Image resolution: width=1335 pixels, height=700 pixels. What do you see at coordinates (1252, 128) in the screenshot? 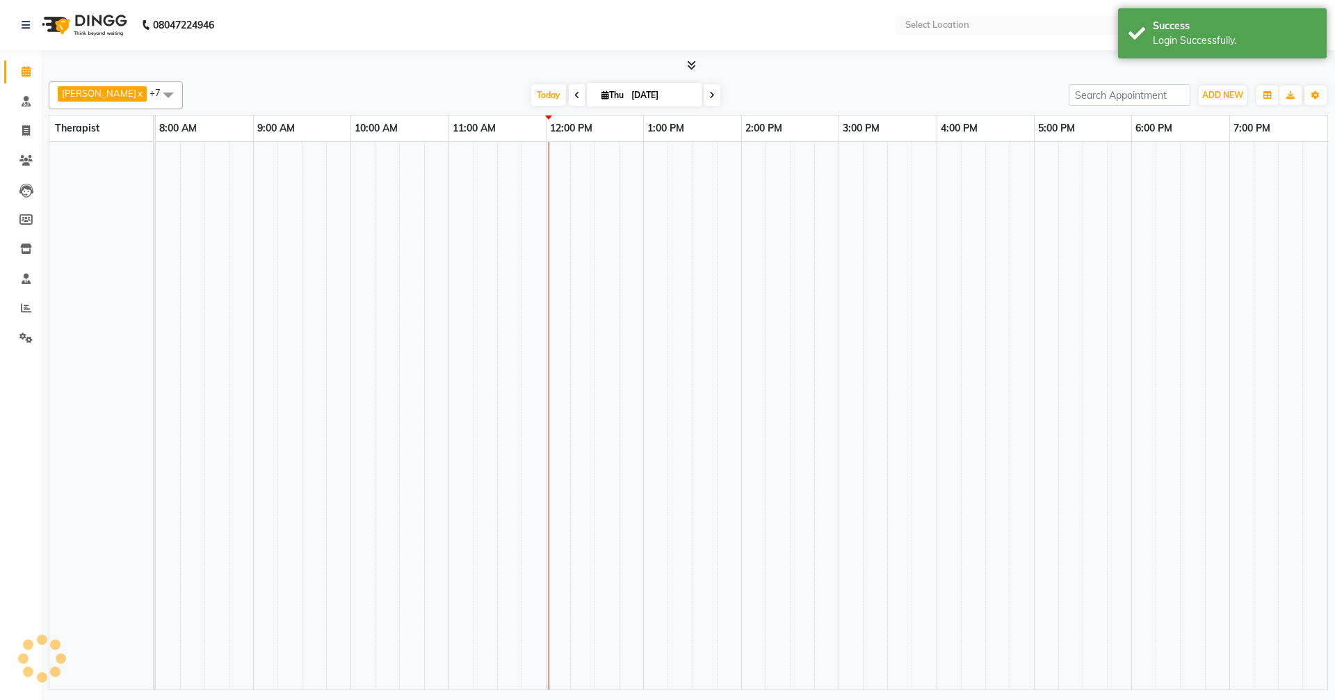
I see `a: 7:00 PM` at bounding box center [1252, 128].